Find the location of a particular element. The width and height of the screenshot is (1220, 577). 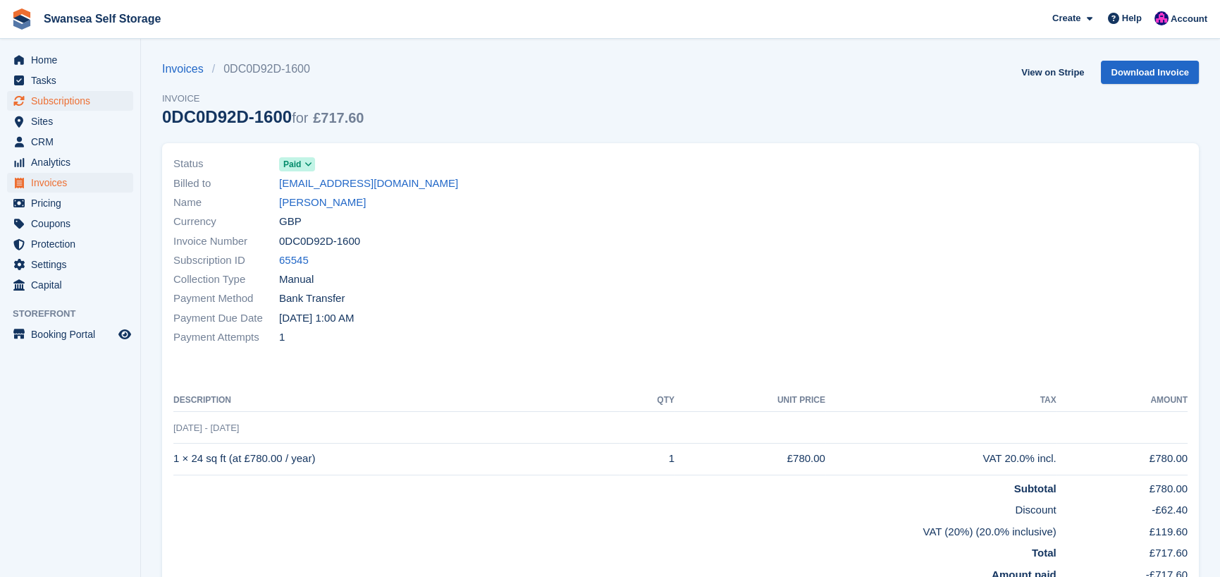

th: QTY is located at coordinates (647, 400).